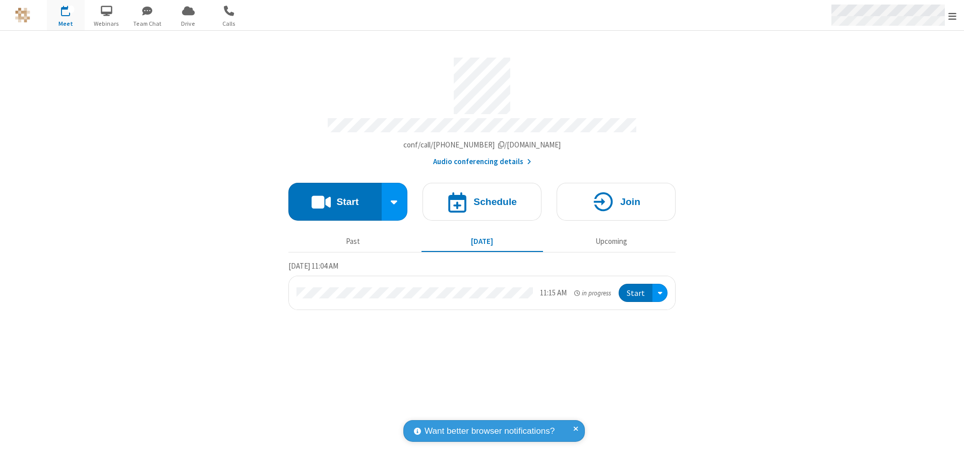  I want to click on span: Calls, so click(229, 24).